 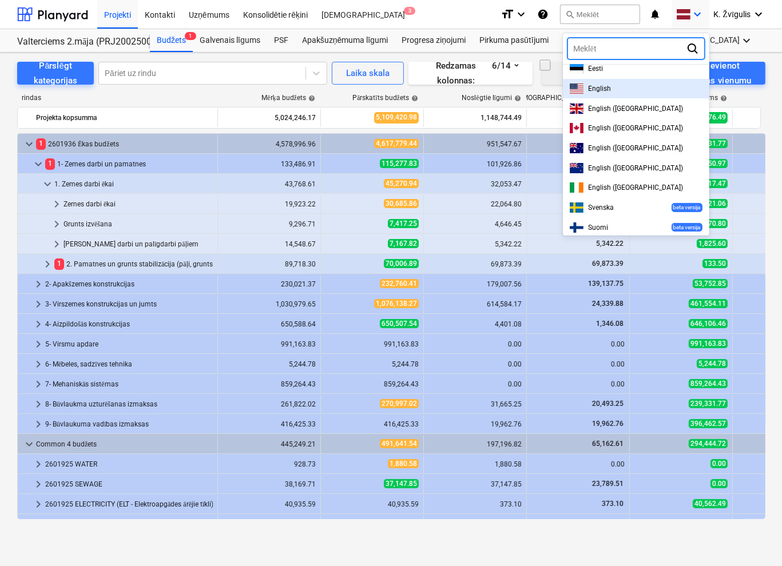 I want to click on span: Suomi, so click(x=598, y=228).